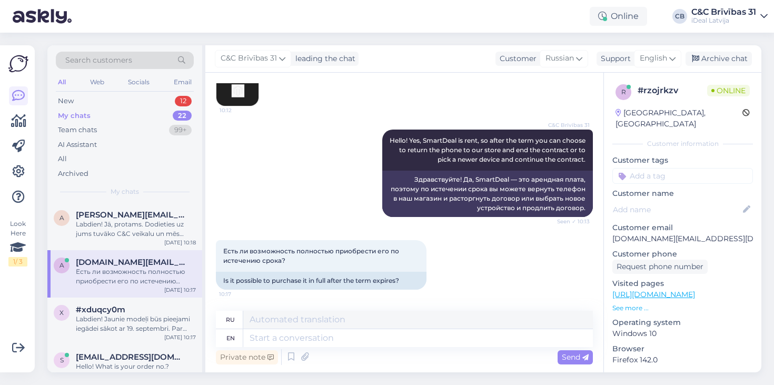 This screenshot has height=385, width=774. What do you see at coordinates (66, 101) in the screenshot?
I see `div: New` at bounding box center [66, 101].